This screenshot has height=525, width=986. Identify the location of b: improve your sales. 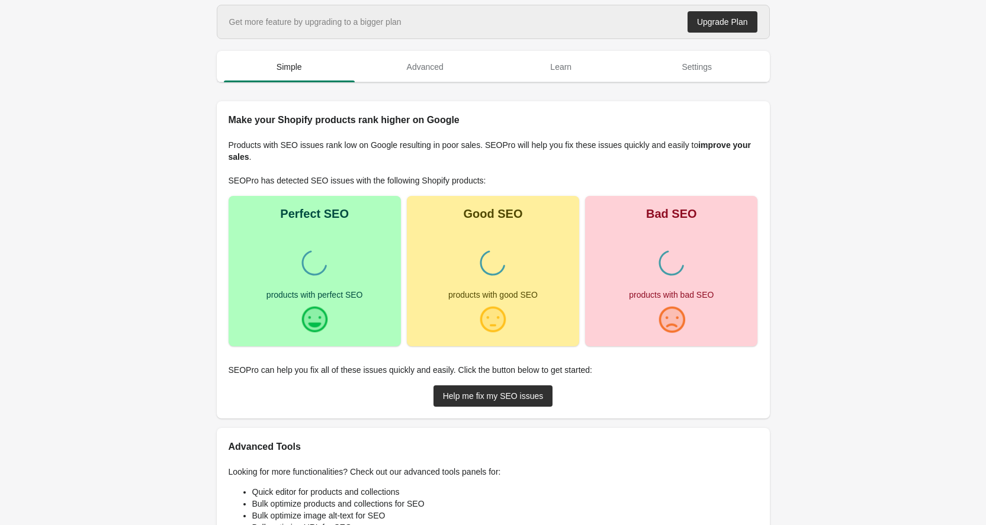
(490, 151).